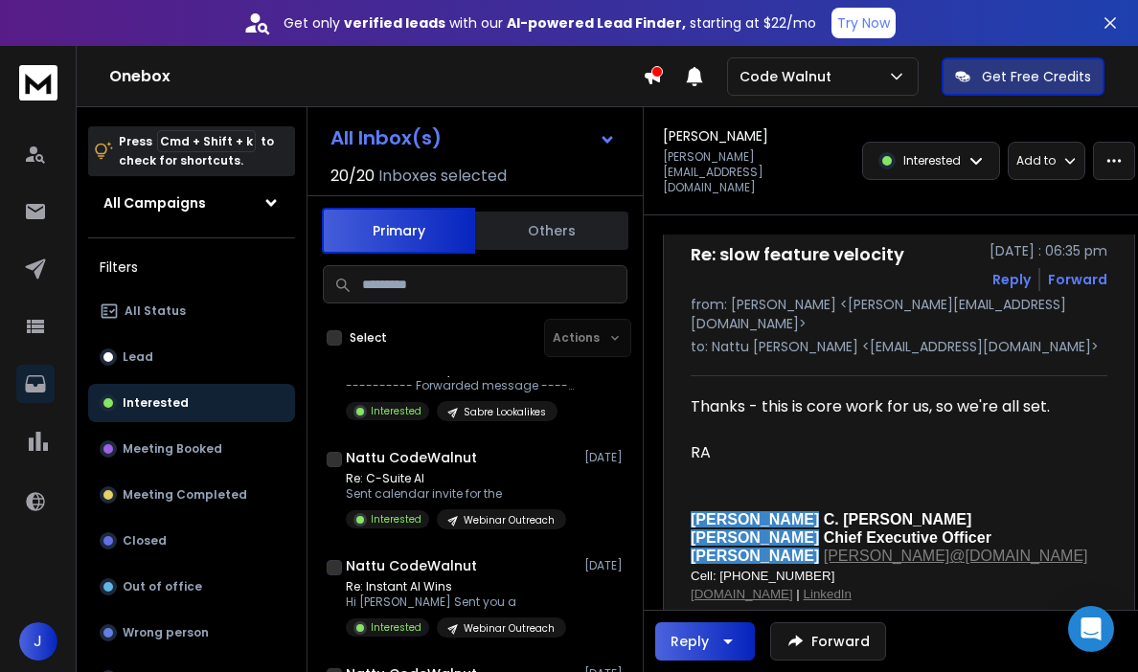 Image resolution: width=1138 pixels, height=672 pixels. What do you see at coordinates (192, 403) in the screenshot?
I see `button: Interested` at bounding box center [192, 403].